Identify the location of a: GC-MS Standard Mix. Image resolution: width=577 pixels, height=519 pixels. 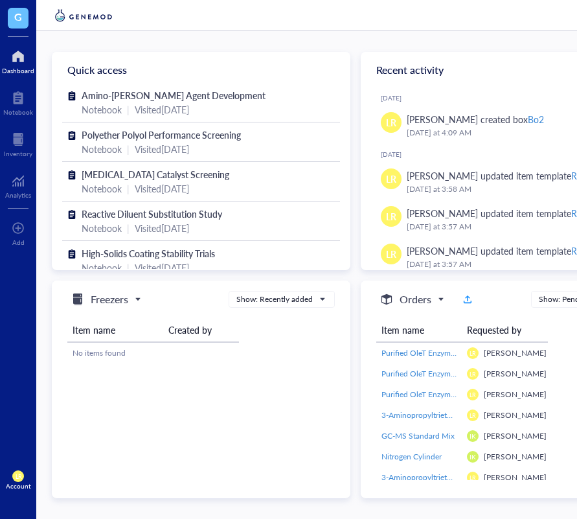
(419, 436).